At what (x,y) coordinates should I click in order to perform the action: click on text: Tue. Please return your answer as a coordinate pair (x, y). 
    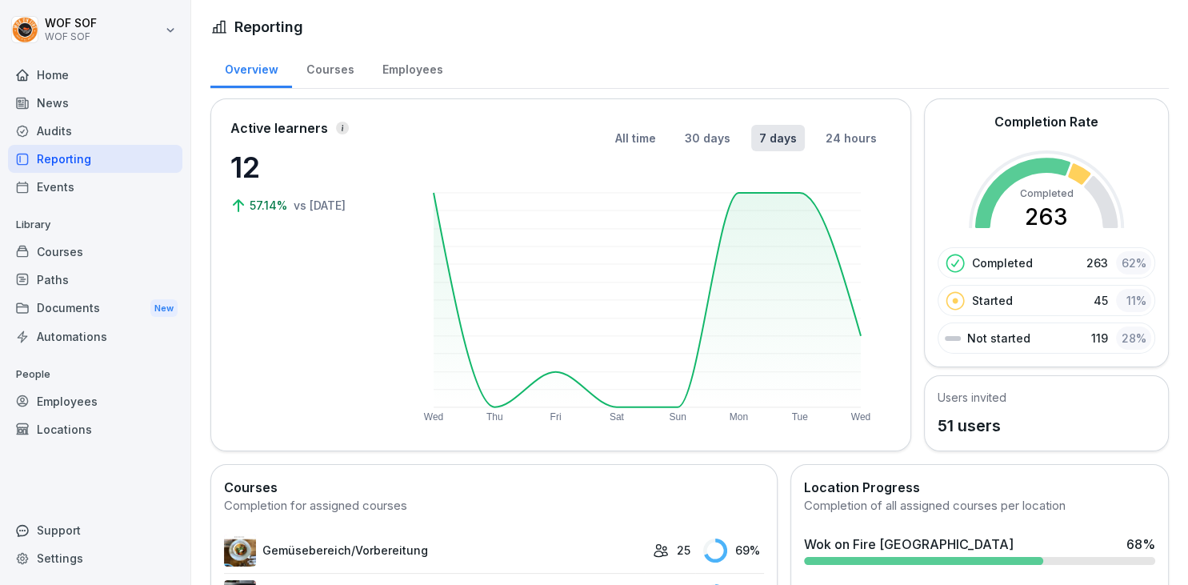
    Looking at the image, I should click on (800, 417).